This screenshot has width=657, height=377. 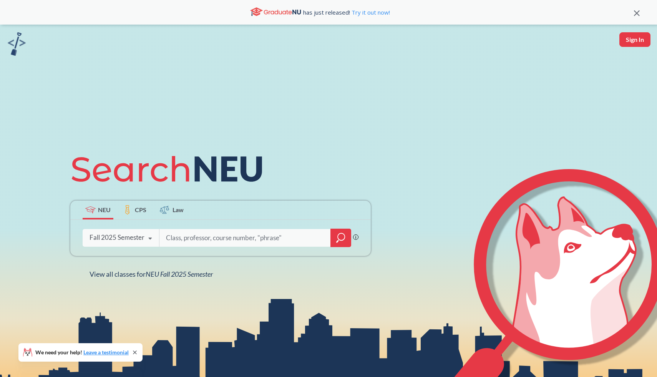 I want to click on span: We need your help!, so click(x=82, y=352).